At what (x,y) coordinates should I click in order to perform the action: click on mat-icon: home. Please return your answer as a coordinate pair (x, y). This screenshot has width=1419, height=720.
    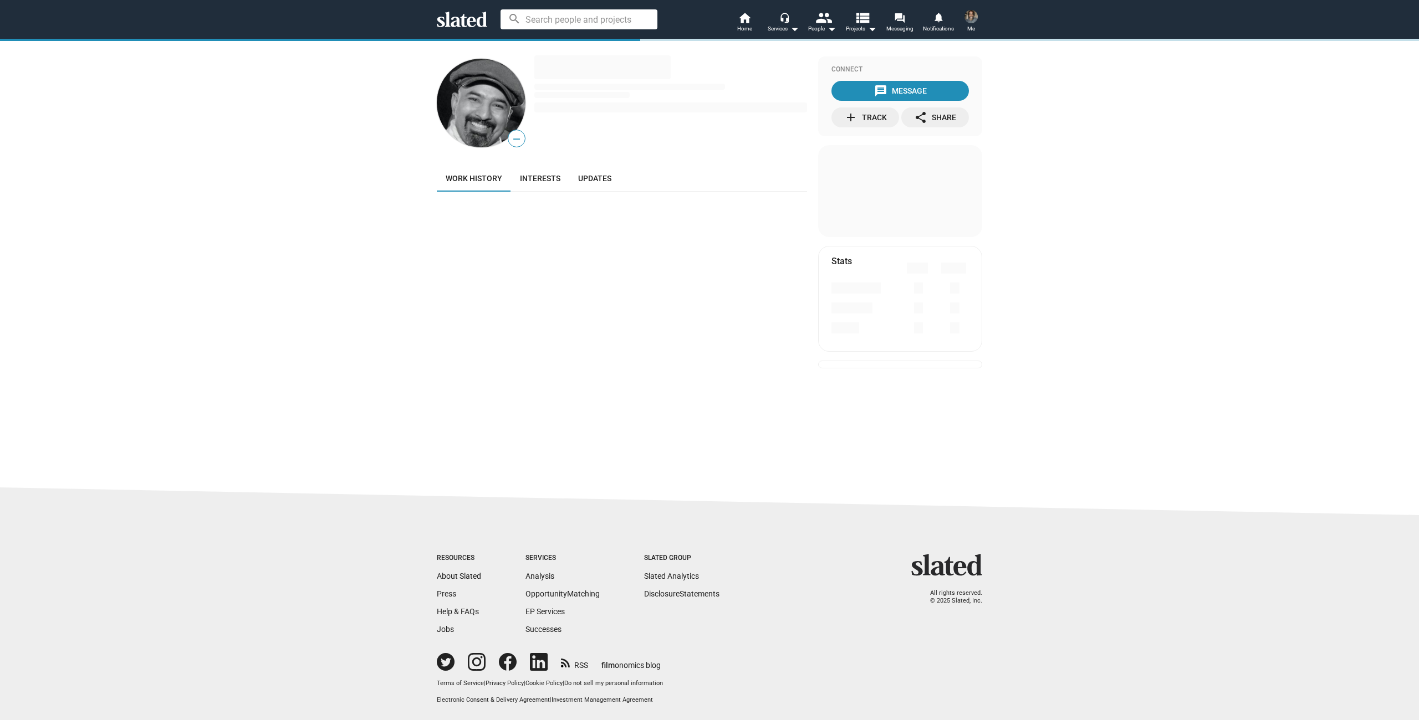
    Looking at the image, I should click on (744, 18).